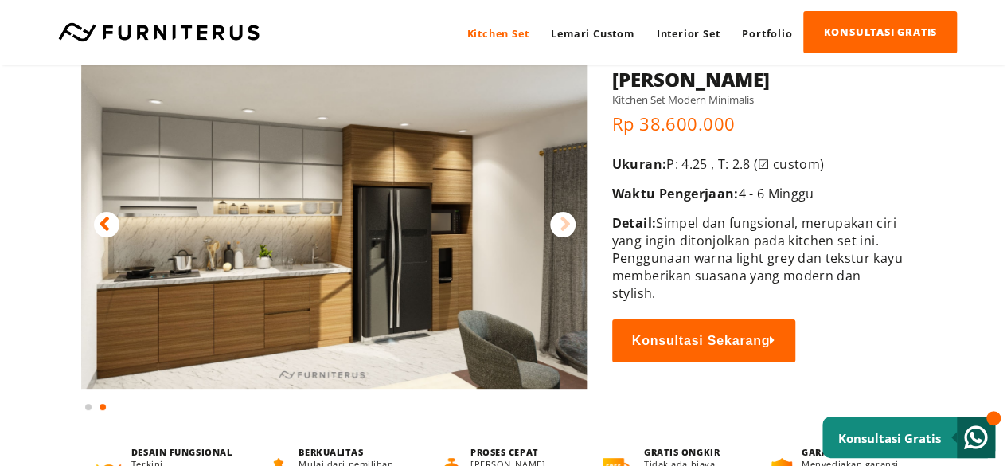  Describe the element at coordinates (334, 211) in the screenshot. I see `img: Meyer Kitchen Set Modern Minimalis by Furniterus` at that location.